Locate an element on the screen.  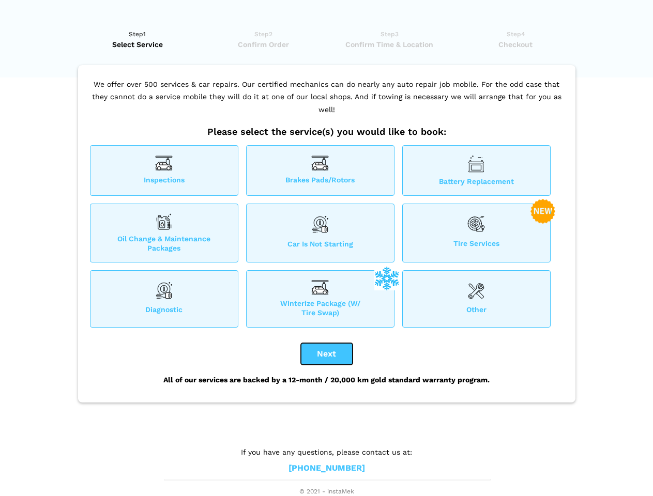
a: Step3 is located at coordinates (389, 39).